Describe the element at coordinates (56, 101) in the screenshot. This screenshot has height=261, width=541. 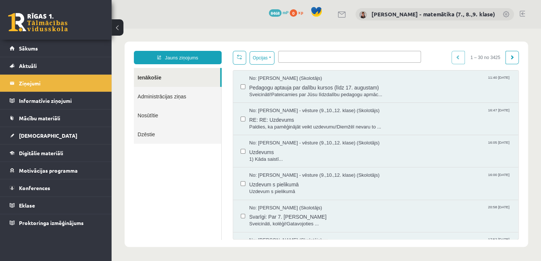
I see `a: Informatīvie ziņojumi` at that location.